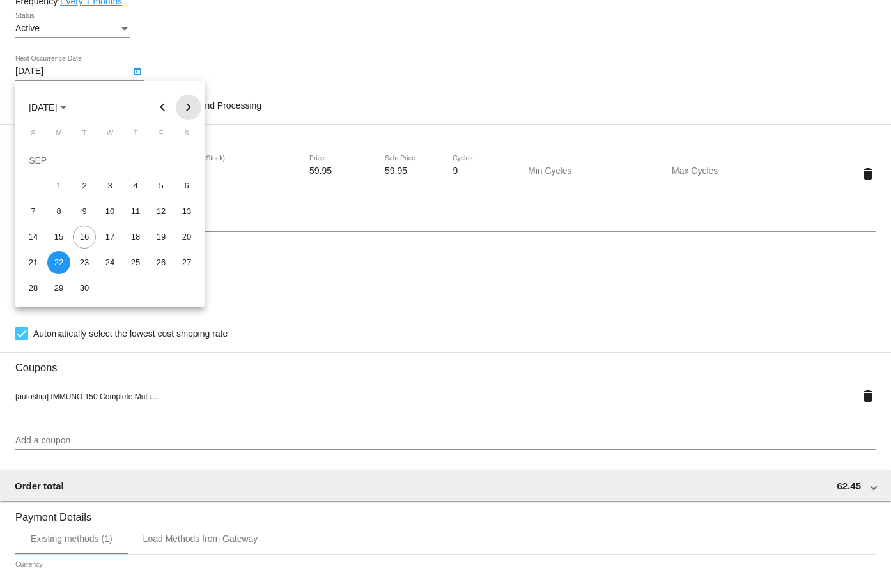 The width and height of the screenshot is (891, 568). What do you see at coordinates (84, 263) in the screenshot?
I see `td: September 23, 2025` at bounding box center [84, 263].